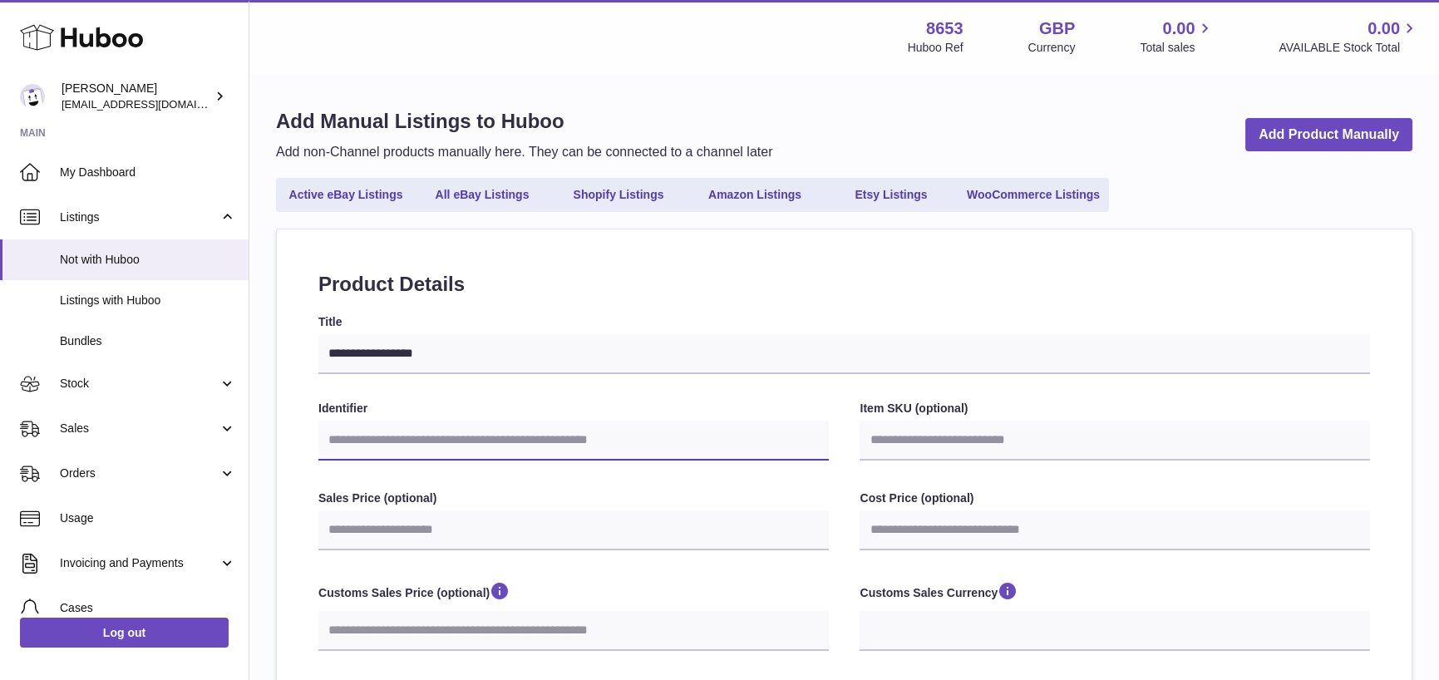 This screenshot has height=680, width=1439. What do you see at coordinates (148, 300) in the screenshot?
I see `span: Listings with Huboo` at bounding box center [148, 300].